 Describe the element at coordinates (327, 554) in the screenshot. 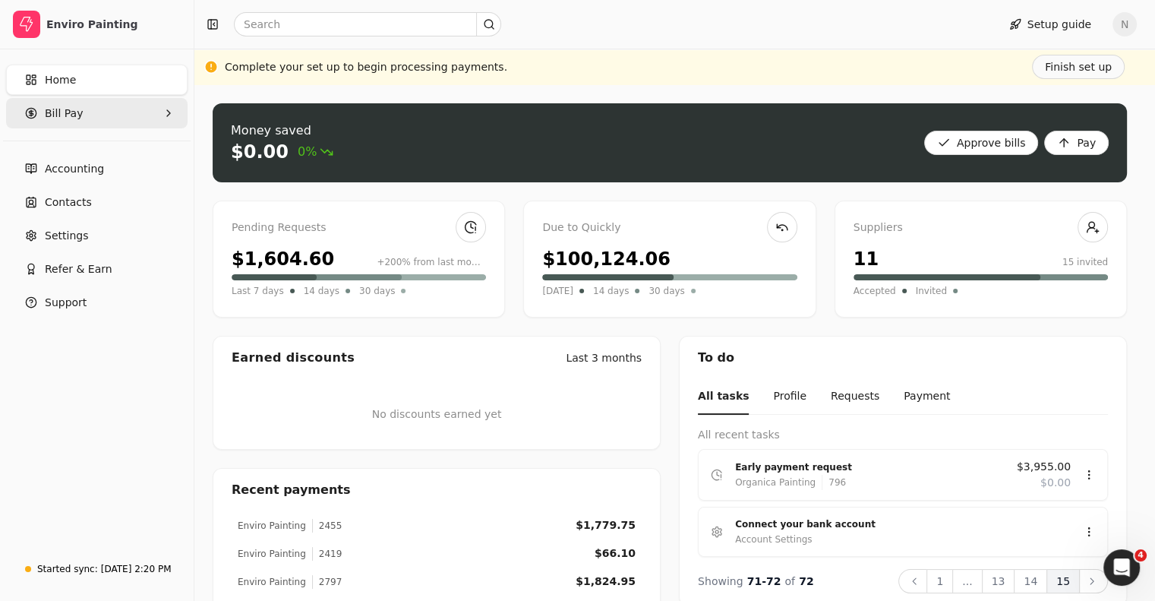

I see `div: 2419` at that location.